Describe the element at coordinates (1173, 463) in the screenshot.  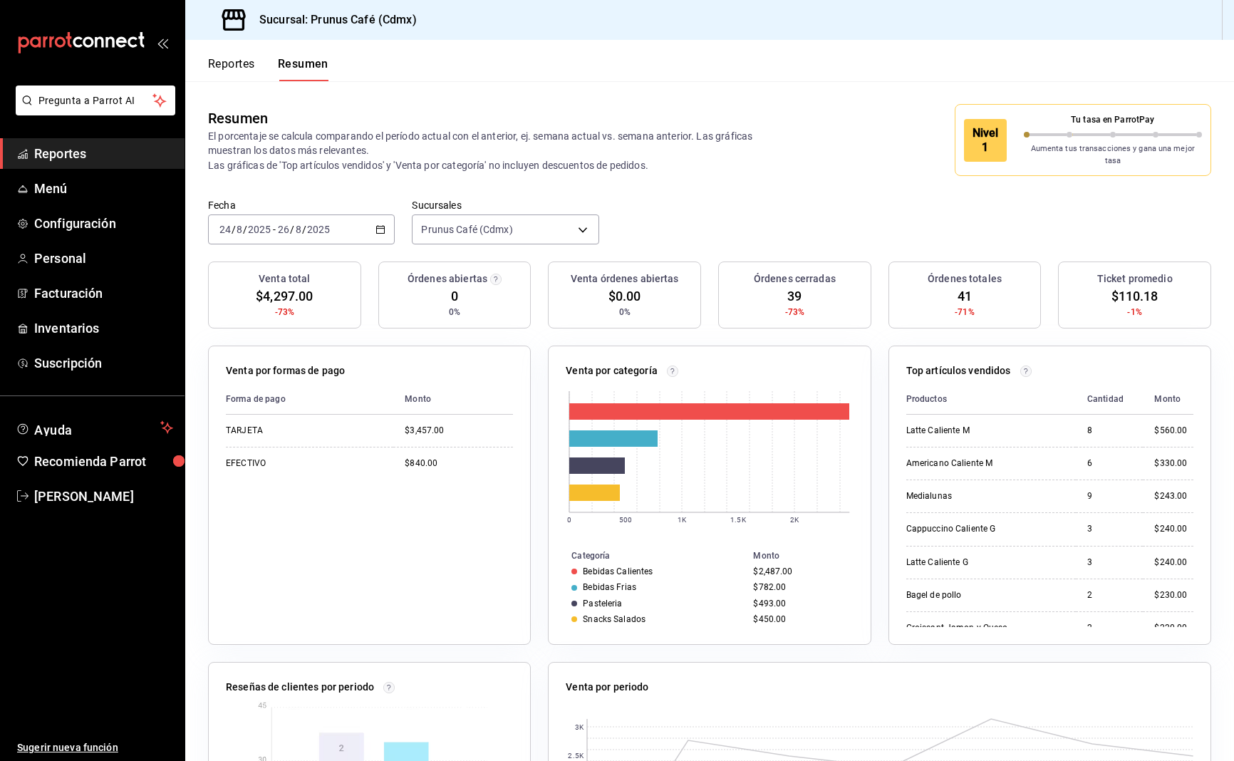
I see `div: $330.00` at that location.